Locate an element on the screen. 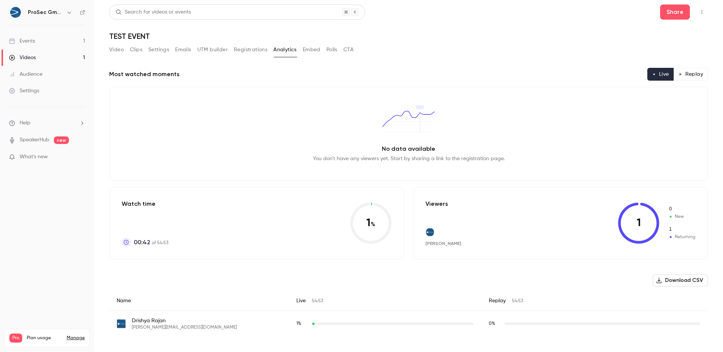  p: of 54:53 is located at coordinates (151, 242).